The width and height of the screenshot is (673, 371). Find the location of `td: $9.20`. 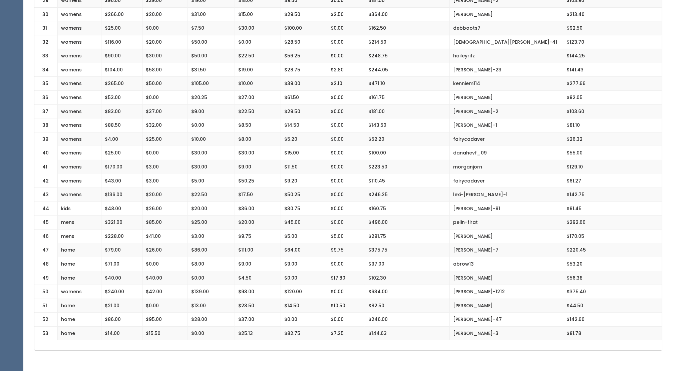

td: $9.20 is located at coordinates (304, 181).